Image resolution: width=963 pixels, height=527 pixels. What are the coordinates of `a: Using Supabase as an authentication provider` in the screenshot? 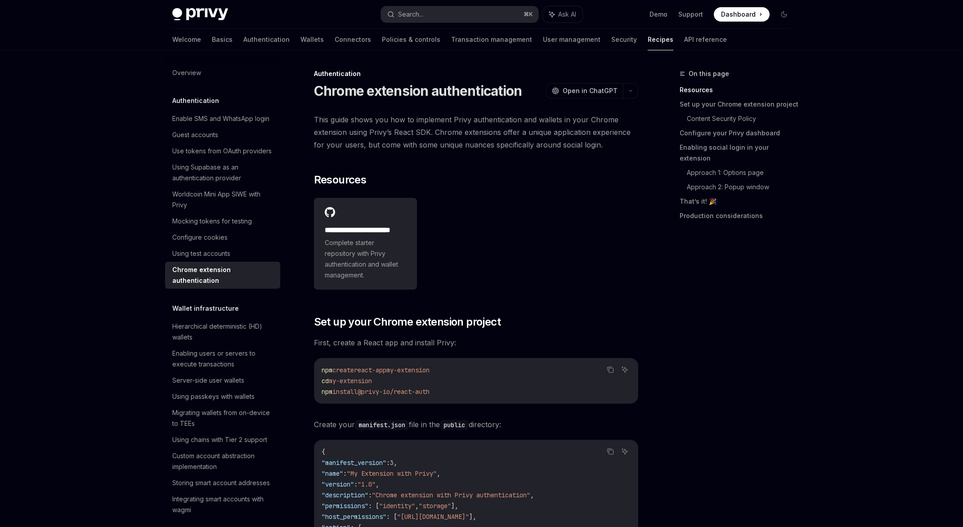 It's located at (223, 173).